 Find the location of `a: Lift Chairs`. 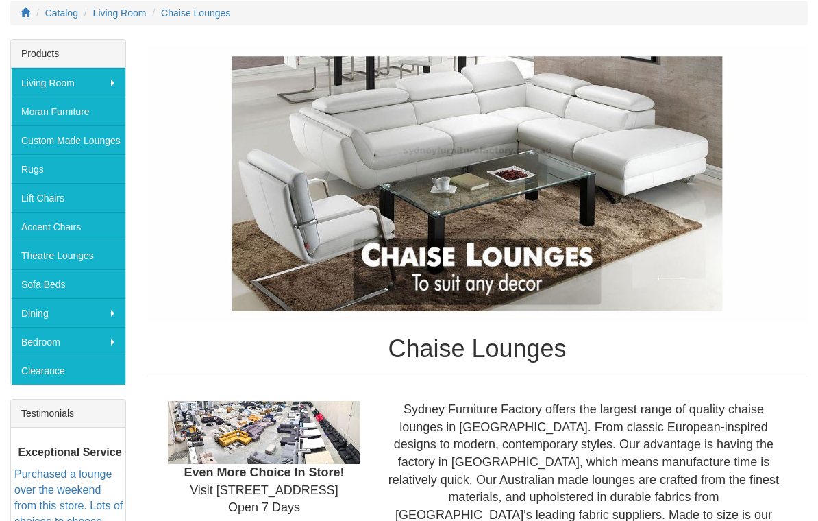

a: Lift Chairs is located at coordinates (68, 198).